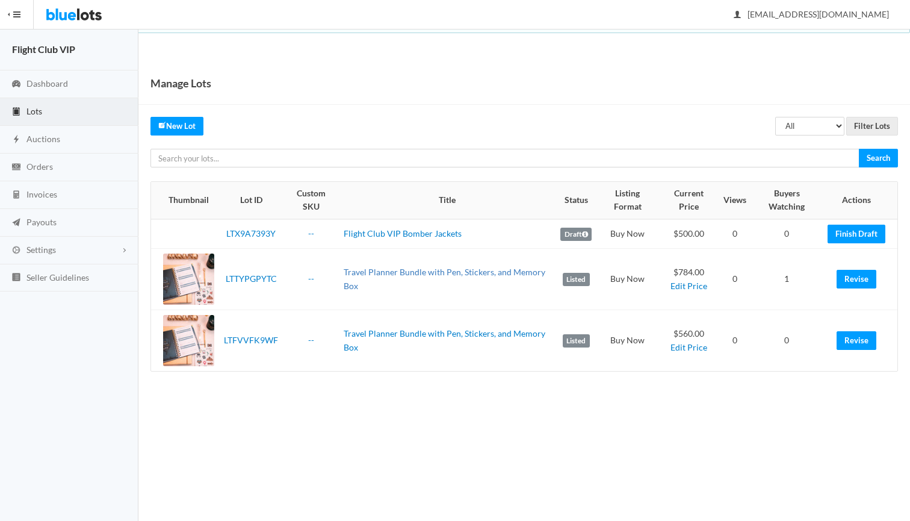 This screenshot has height=521, width=910. I want to click on ion-icon: flash, so click(16, 140).